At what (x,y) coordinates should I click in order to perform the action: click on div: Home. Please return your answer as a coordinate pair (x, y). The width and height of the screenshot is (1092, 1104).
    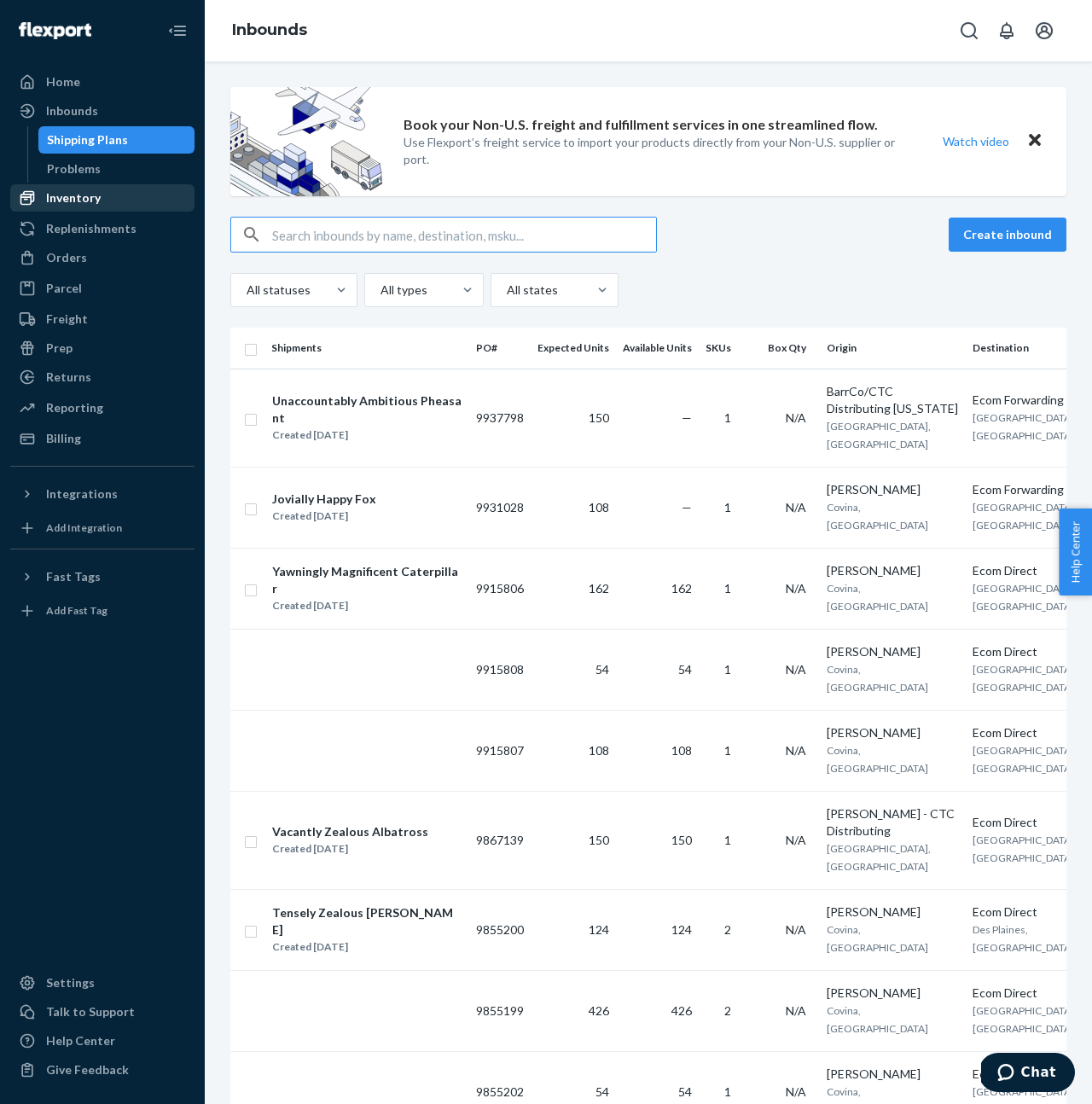
    Looking at the image, I should click on (64, 82).